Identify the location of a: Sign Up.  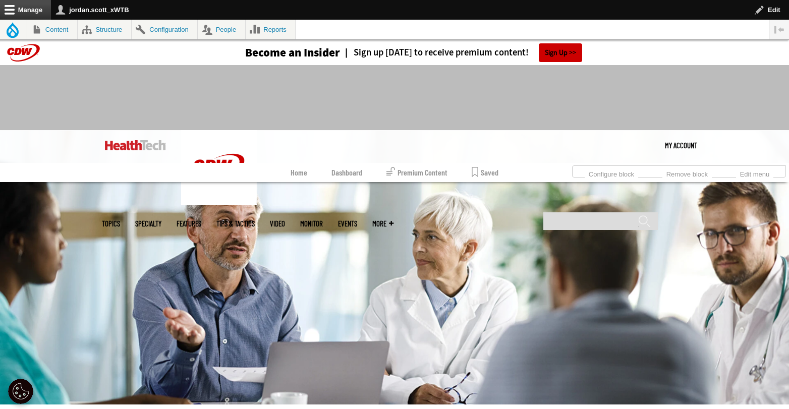
(561, 52).